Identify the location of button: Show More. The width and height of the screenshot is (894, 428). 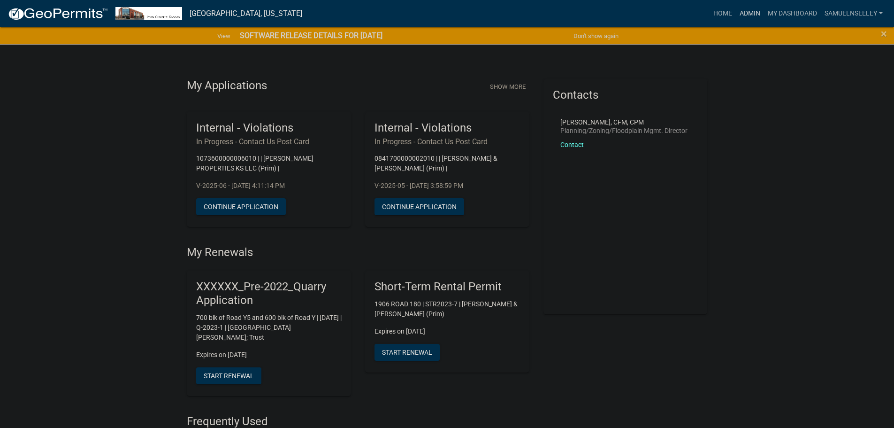
(508, 86).